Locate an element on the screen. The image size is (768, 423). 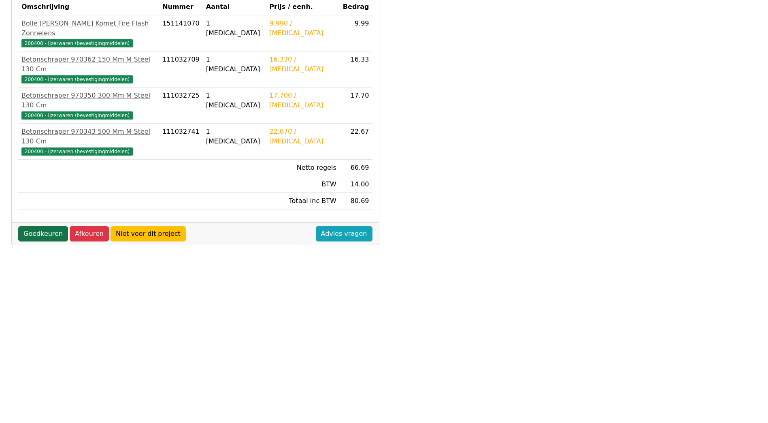
td: 17.70 is located at coordinates (356, 105).